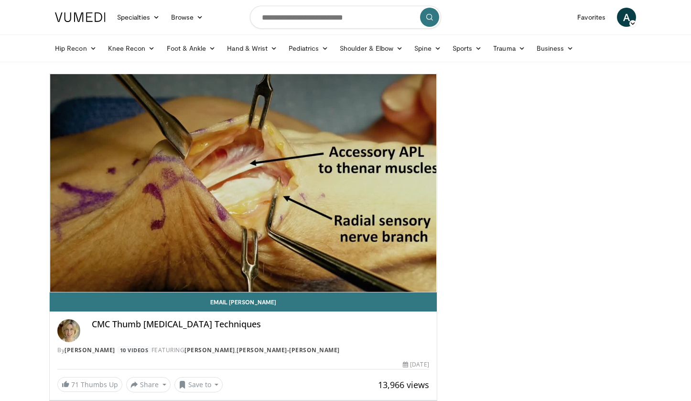 Image resolution: width=691 pixels, height=401 pixels. I want to click on a: 10 Videos, so click(134, 349).